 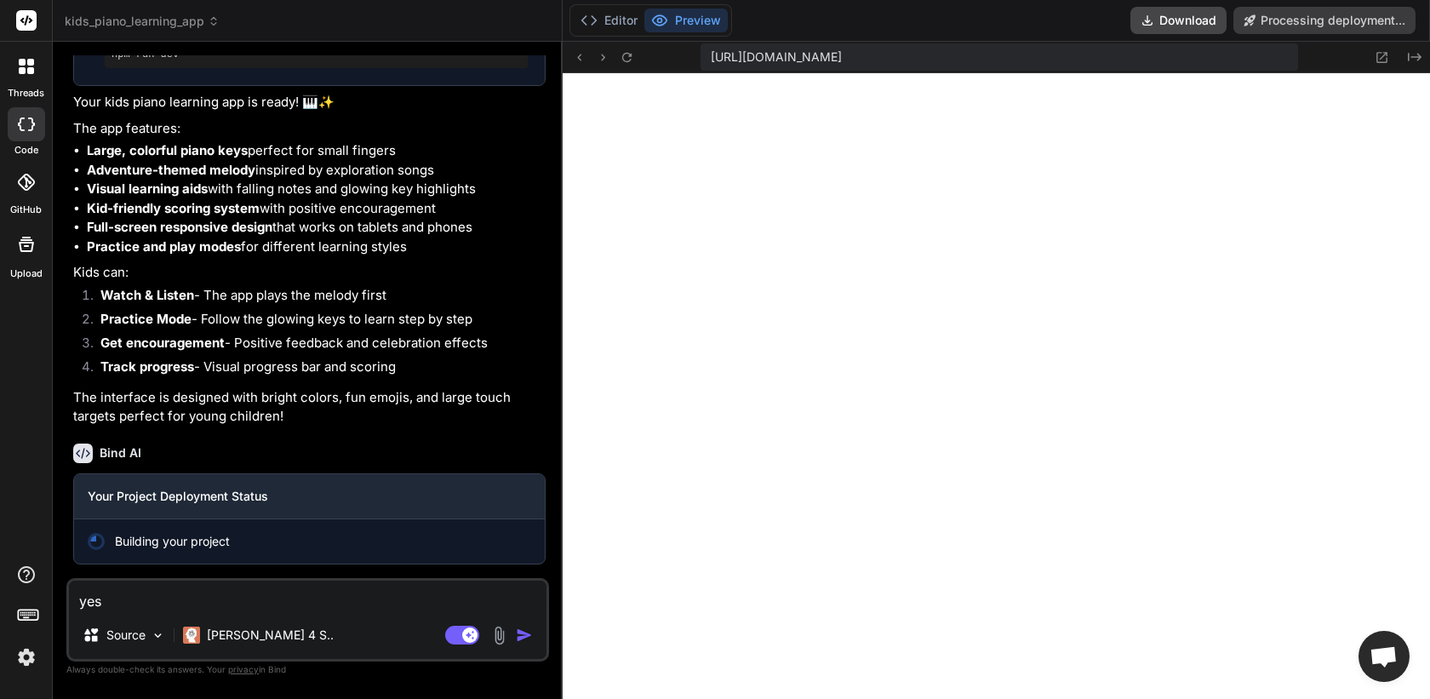 I want to click on strong: Large, colorful piano keys, so click(x=167, y=150).